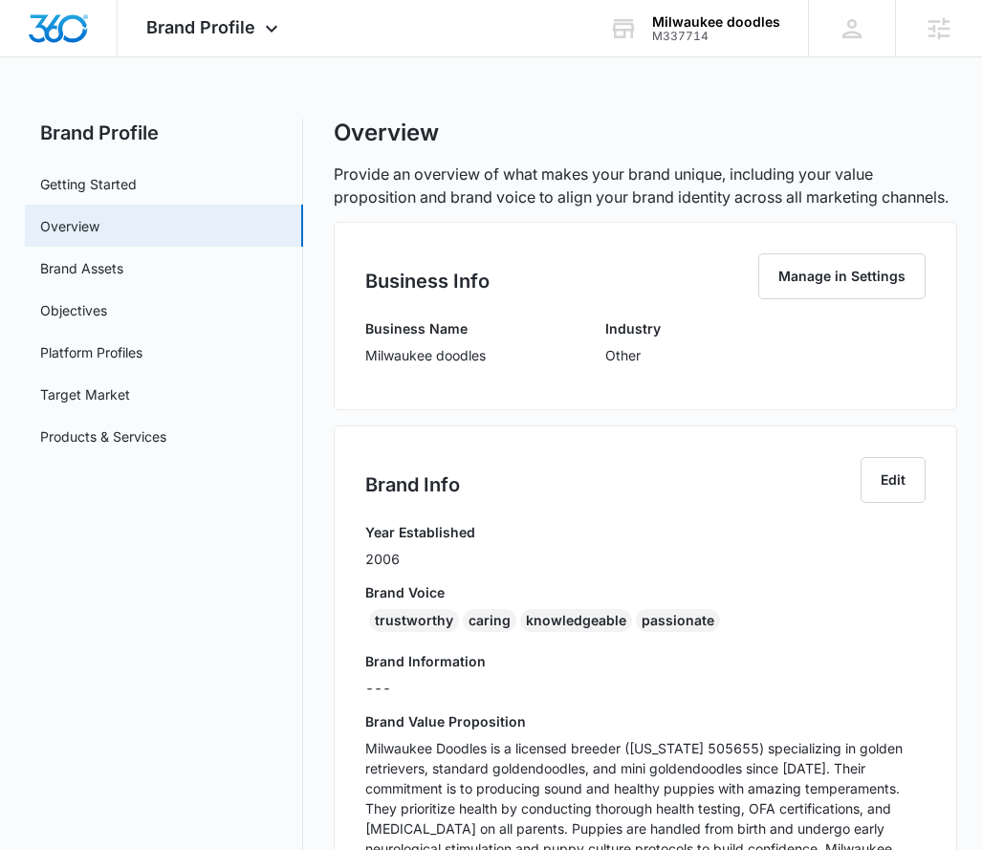 The image size is (982, 850). I want to click on h2: Business Info, so click(428, 281).